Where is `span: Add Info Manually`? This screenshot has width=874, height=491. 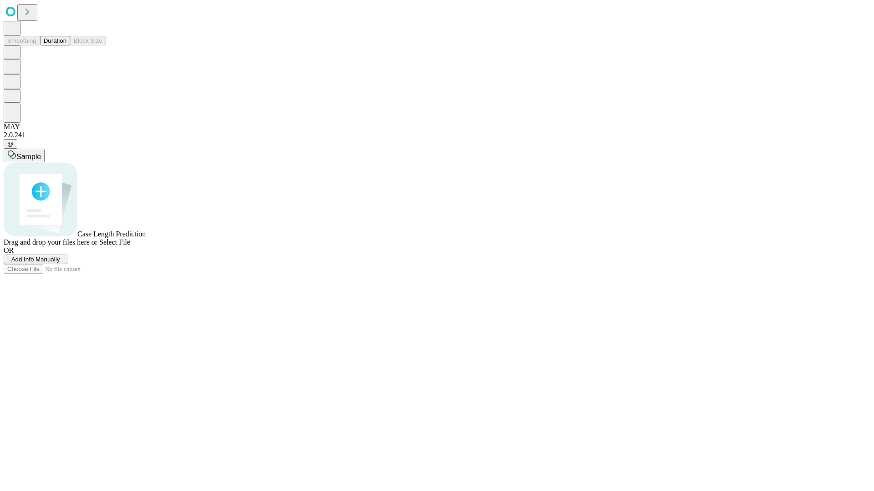 span: Add Info Manually is located at coordinates (35, 259).